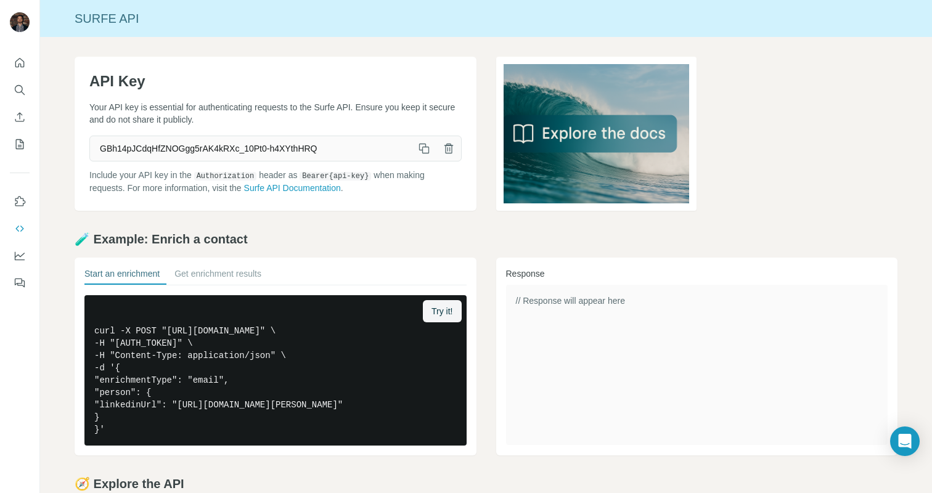 This screenshot has width=932, height=493. I want to click on button: Search, so click(20, 90).